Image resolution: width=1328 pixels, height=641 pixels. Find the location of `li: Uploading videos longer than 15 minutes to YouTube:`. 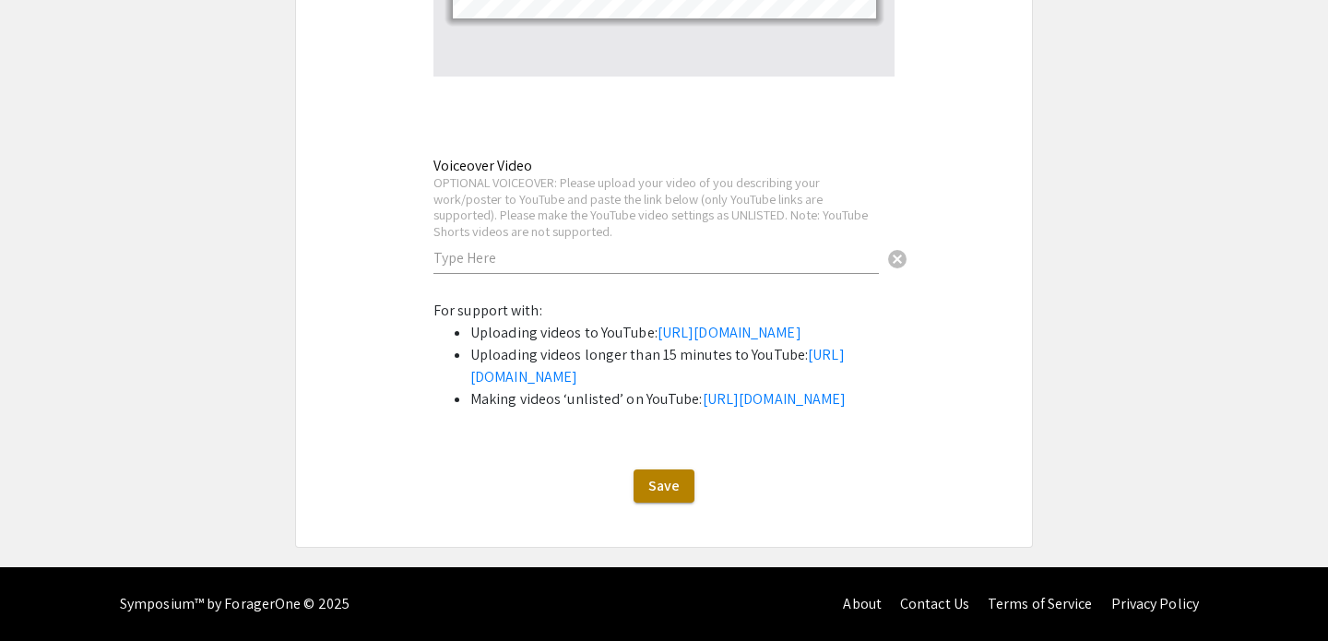

li: Uploading videos longer than 15 minutes to YouTube: is located at coordinates (683, 366).